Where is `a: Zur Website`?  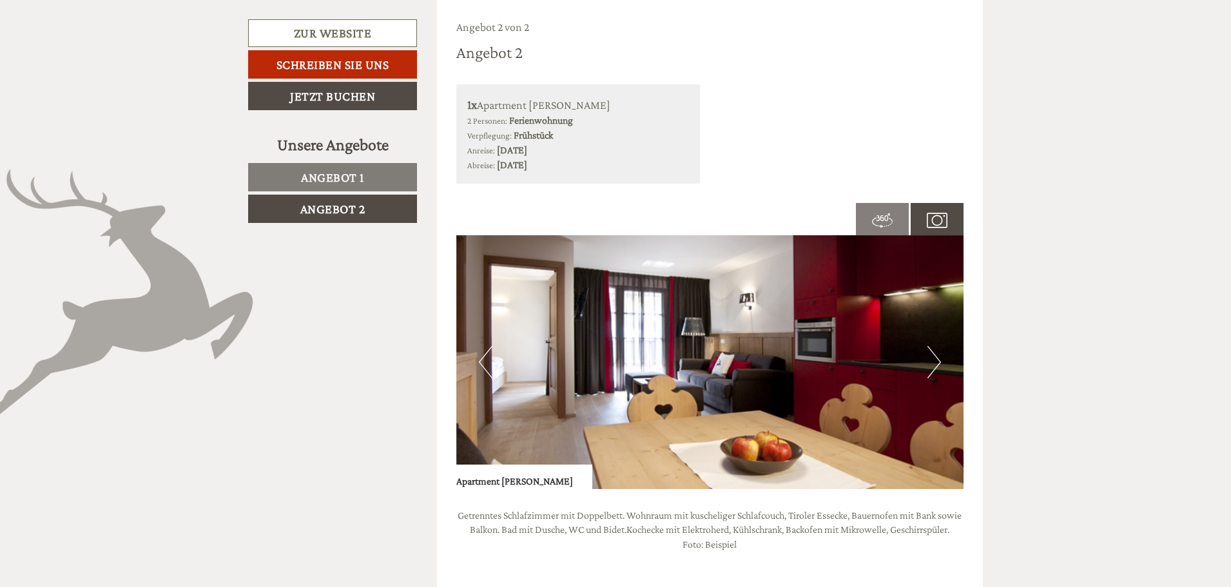 a: Zur Website is located at coordinates (333, 33).